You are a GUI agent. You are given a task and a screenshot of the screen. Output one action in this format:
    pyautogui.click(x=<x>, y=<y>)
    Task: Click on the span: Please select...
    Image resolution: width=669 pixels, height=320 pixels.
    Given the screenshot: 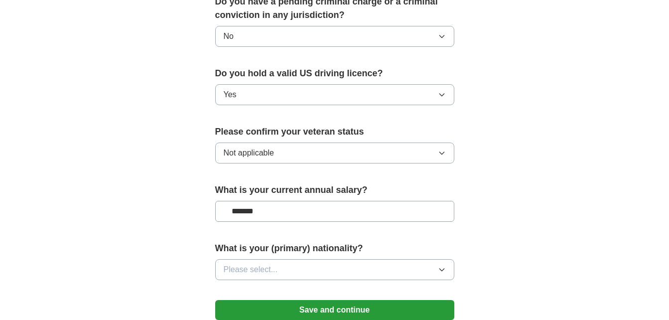 What is the action you would take?
    pyautogui.click(x=250, y=269)
    